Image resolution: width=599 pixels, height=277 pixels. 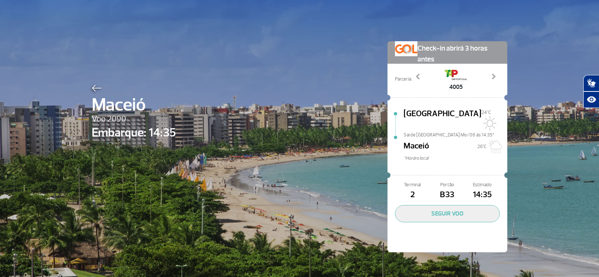 I want to click on img: Sol e Chuva, so click(x=495, y=146).